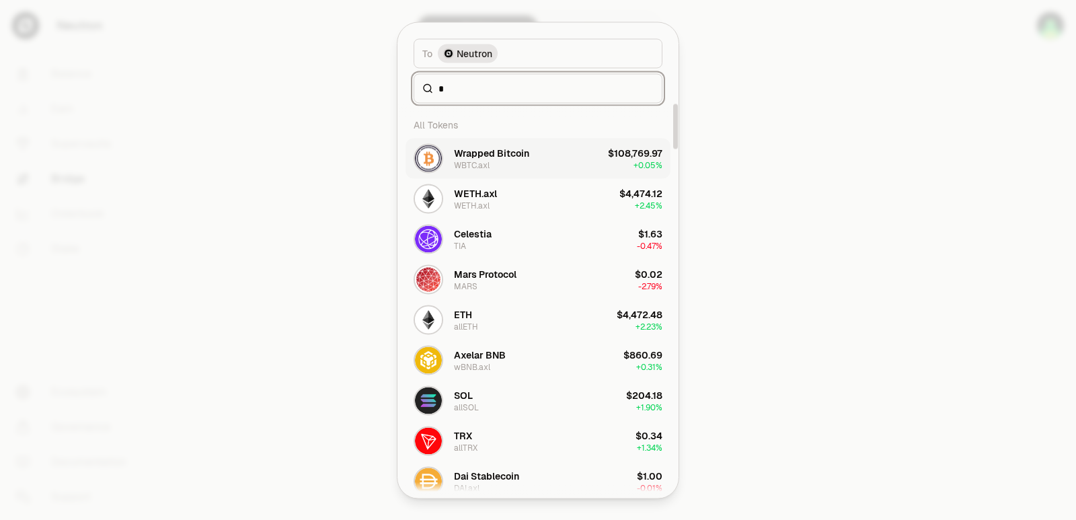  What do you see at coordinates (538, 400) in the screenshot?
I see `button: allSOL LogoSOLallSOL$204.18+1.90%` at bounding box center [538, 400].